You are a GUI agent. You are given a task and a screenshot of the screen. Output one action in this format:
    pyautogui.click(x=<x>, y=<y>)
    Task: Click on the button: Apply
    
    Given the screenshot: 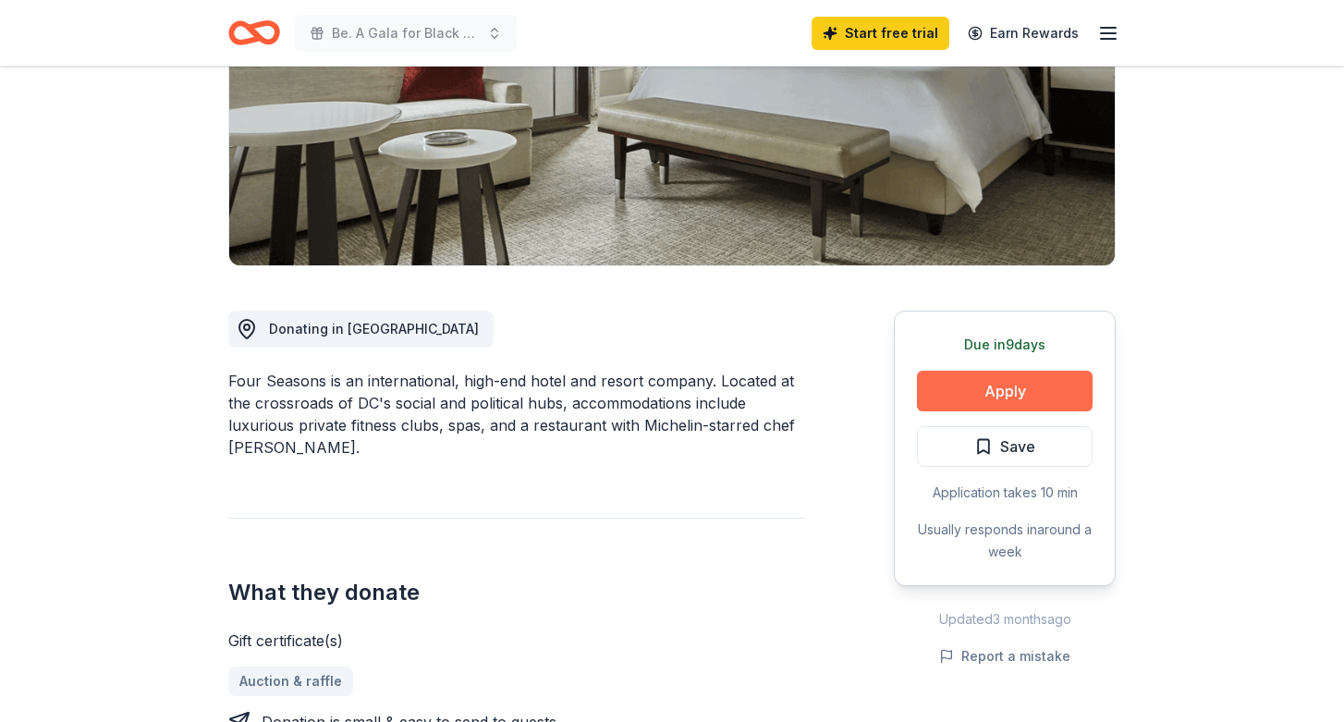 What is the action you would take?
    pyautogui.click(x=1005, y=391)
    